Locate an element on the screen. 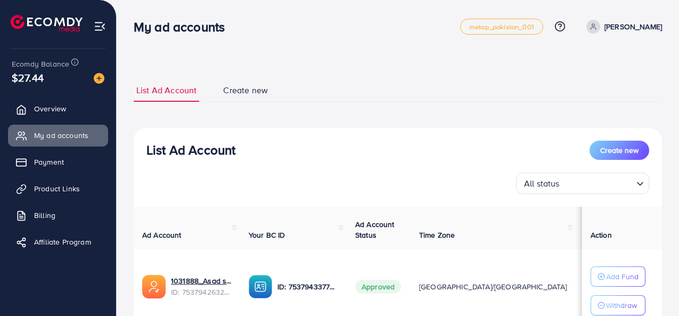  span: List Ad Account is located at coordinates (166, 90).